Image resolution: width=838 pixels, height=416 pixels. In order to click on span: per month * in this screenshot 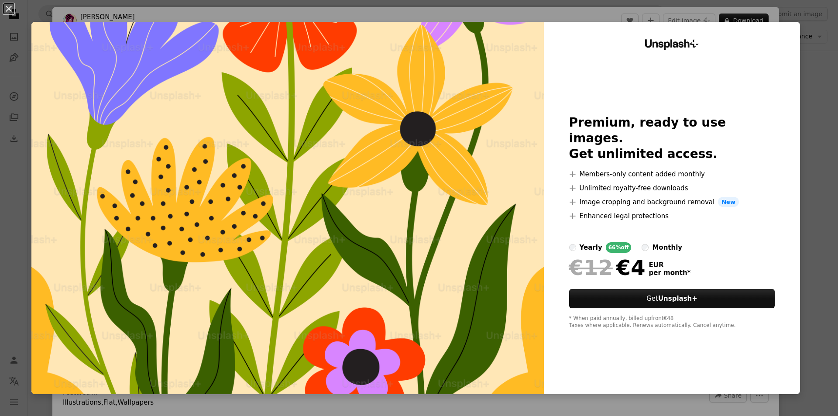, I will do `click(670, 273)`.